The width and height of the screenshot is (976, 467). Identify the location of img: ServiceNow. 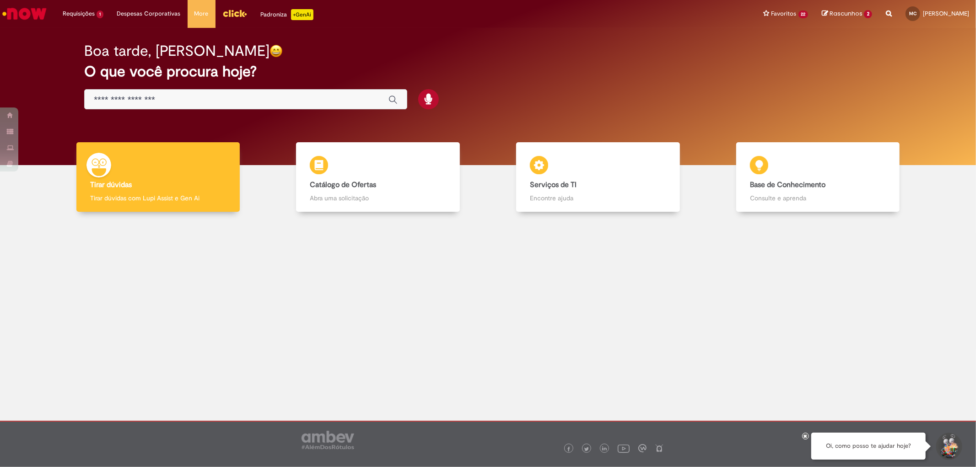
(24, 14).